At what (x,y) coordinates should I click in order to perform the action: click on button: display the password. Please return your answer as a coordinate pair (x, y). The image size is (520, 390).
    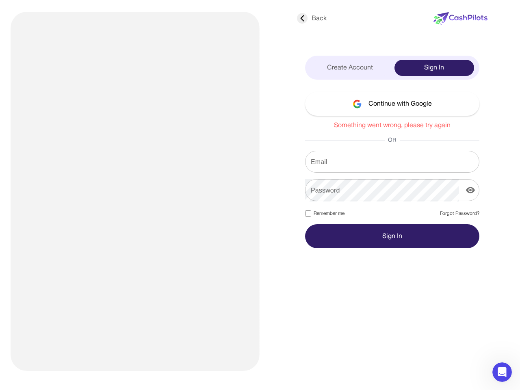
    Looking at the image, I should click on (470, 190).